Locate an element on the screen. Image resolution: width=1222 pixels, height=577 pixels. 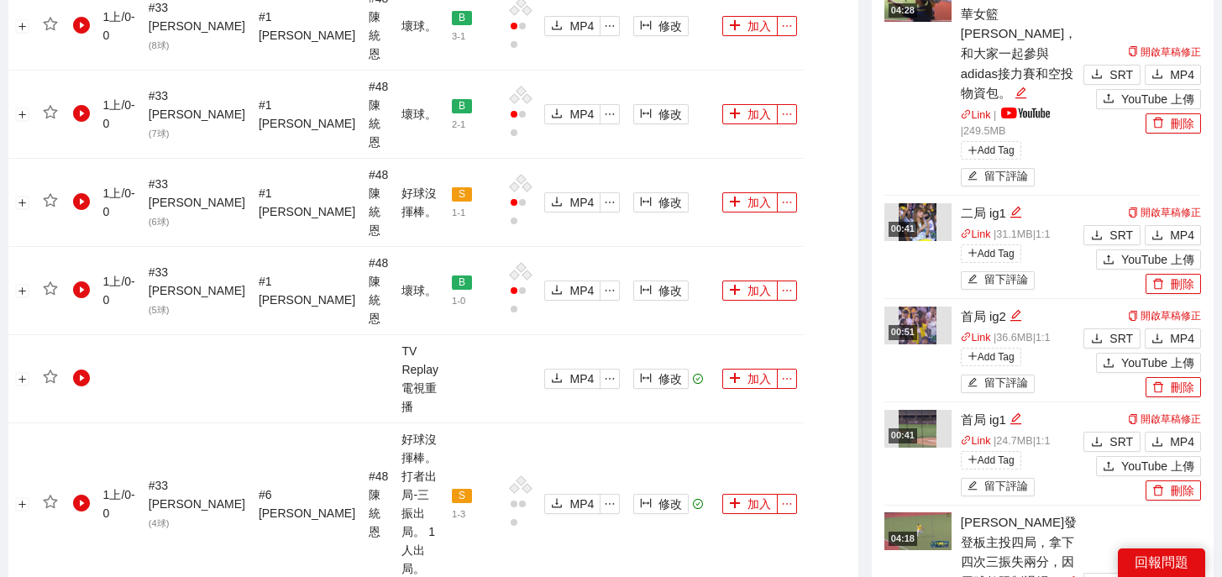
span: 1 - 1 is located at coordinates (459, 212).